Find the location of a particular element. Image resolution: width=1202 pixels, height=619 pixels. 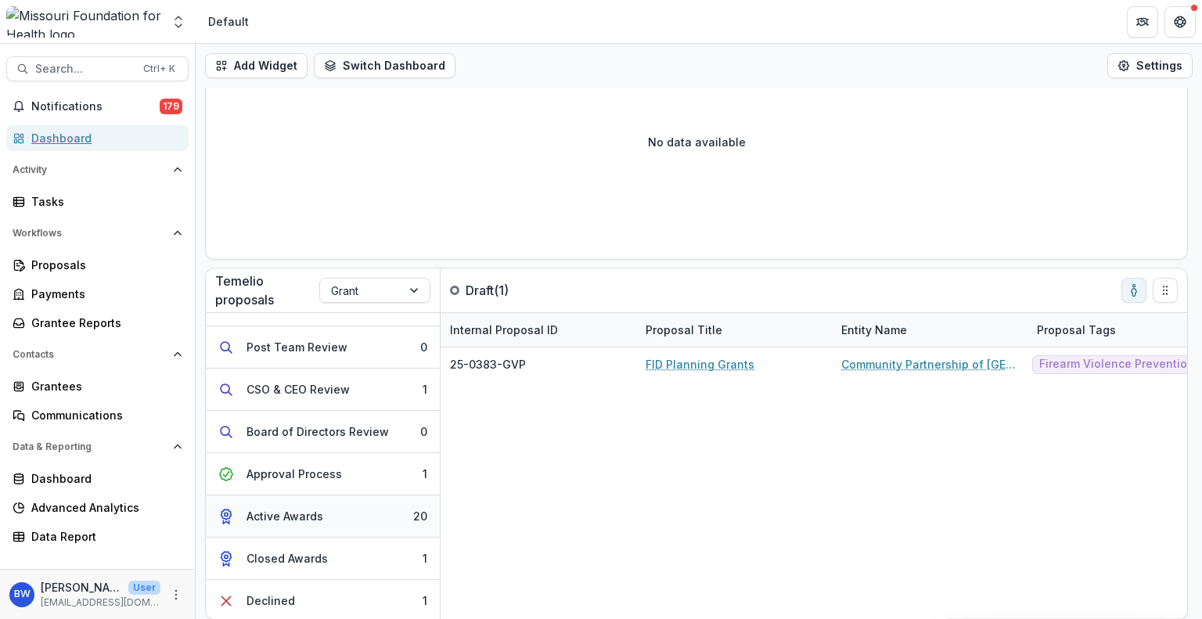

div: Approval Process is located at coordinates (294, 473).